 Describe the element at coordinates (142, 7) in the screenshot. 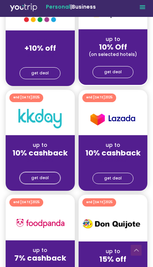

I see `div: Menu Toggle` at that location.